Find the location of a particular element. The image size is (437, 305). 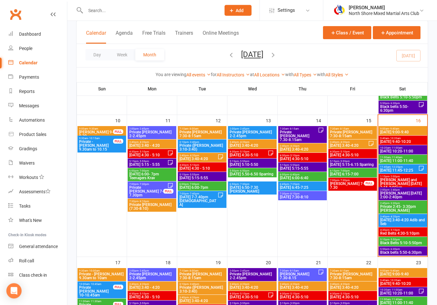

button: Online Meetings is located at coordinates (221, 37).